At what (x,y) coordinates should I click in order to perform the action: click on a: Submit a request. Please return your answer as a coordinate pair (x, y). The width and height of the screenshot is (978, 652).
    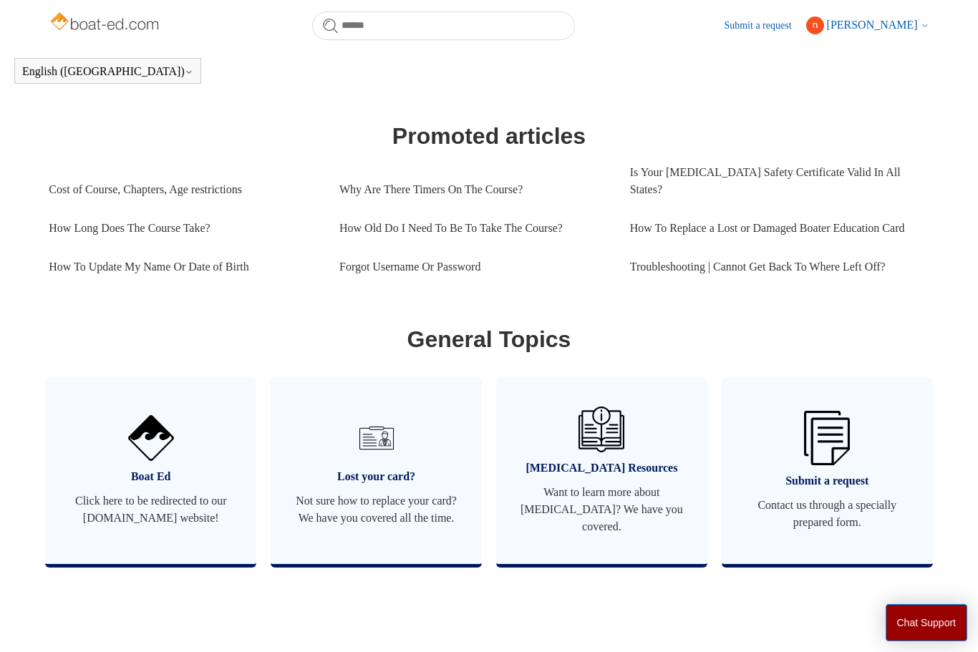
    Looking at the image, I should click on (765, 25).